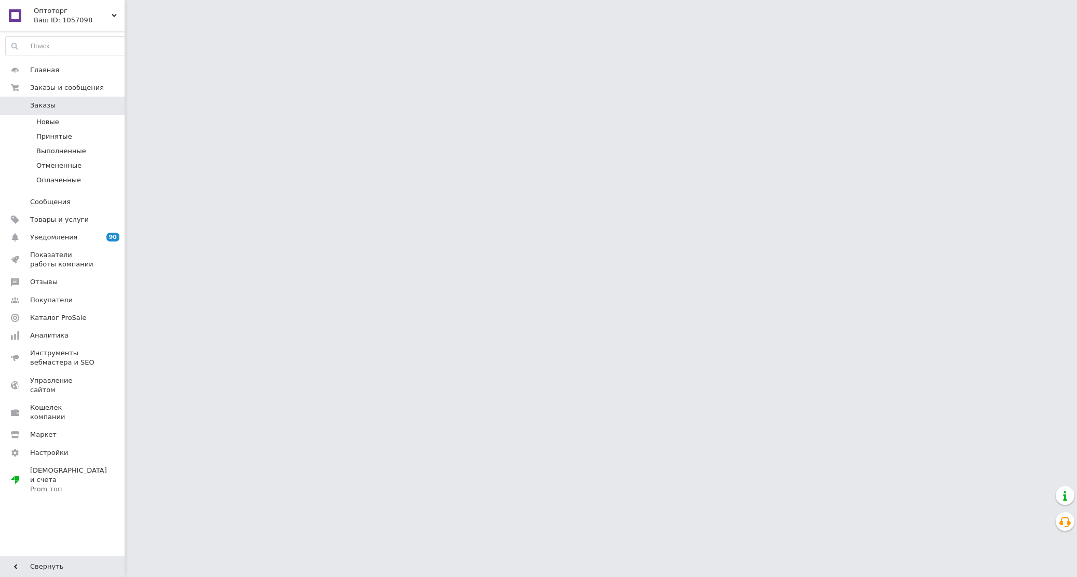 This screenshot has width=1077, height=577. What do you see at coordinates (49, 335) in the screenshot?
I see `span: Аналитика` at bounding box center [49, 335].